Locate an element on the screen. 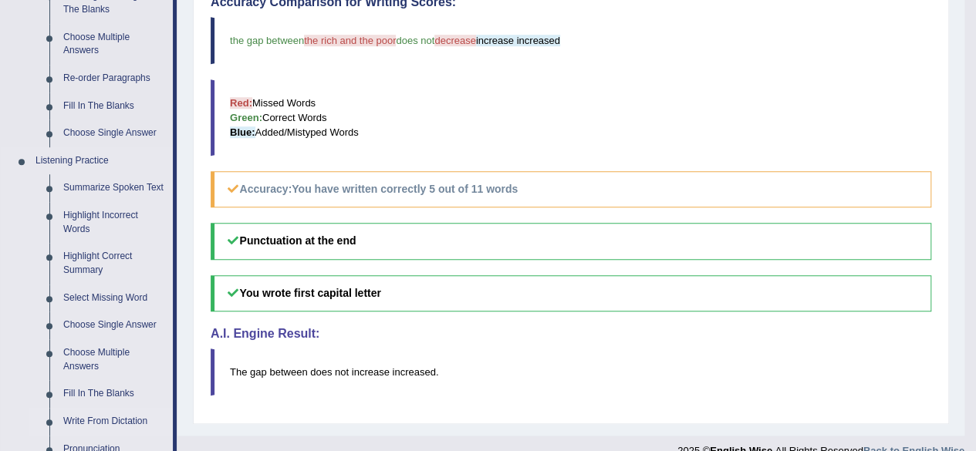  span: The is located at coordinates (238, 372).